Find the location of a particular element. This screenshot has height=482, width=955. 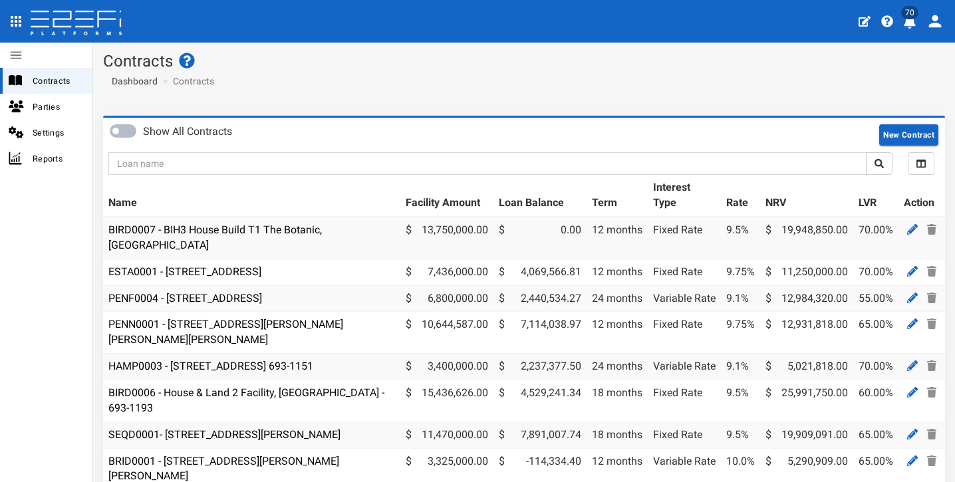

td: 7,436,000.00 is located at coordinates (447, 272).